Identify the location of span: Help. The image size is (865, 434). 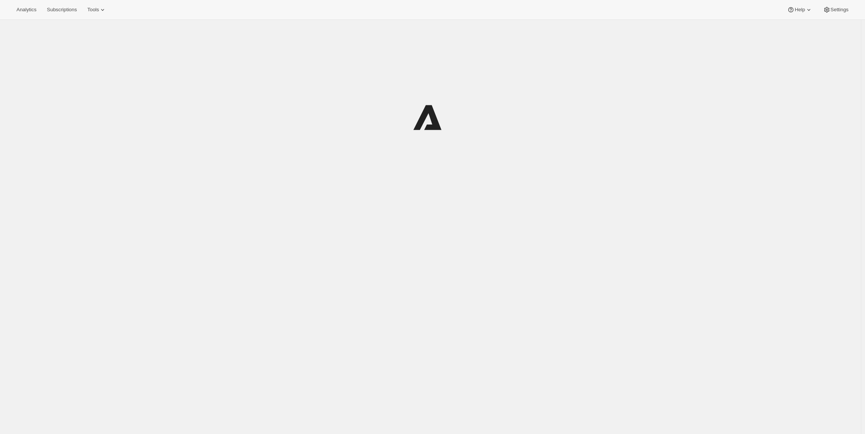
(799, 10).